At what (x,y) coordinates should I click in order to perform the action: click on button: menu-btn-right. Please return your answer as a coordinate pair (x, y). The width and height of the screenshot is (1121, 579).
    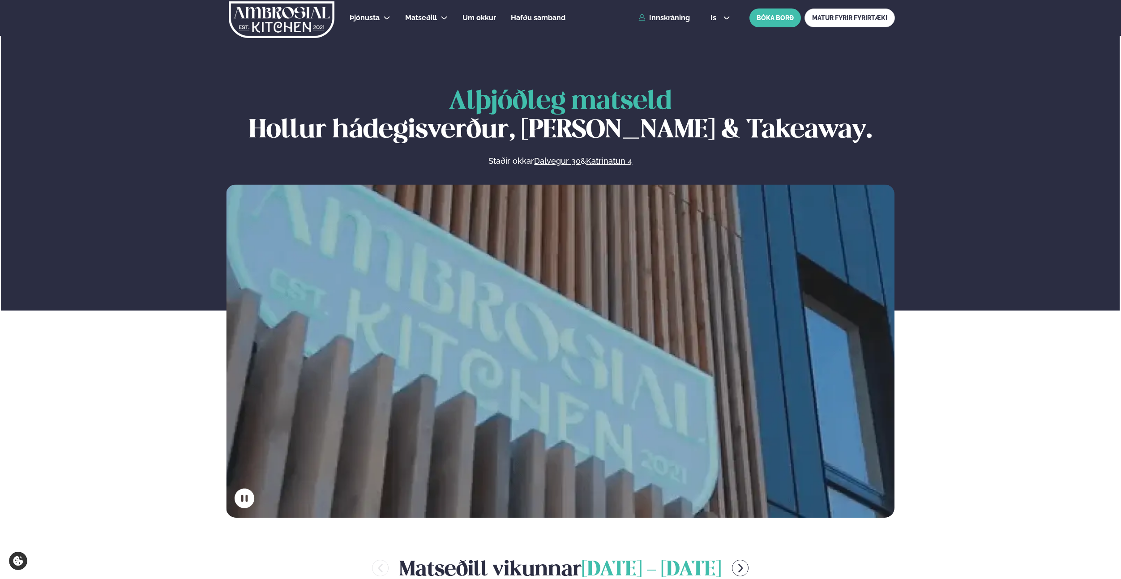
    Looking at the image, I should click on (740, 568).